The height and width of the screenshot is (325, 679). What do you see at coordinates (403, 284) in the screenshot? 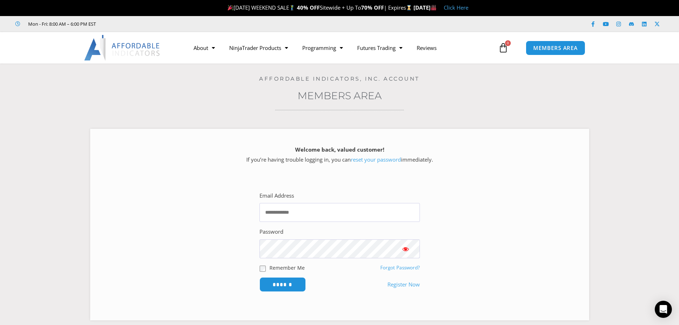
I see `a: Register Now` at bounding box center [403, 284].